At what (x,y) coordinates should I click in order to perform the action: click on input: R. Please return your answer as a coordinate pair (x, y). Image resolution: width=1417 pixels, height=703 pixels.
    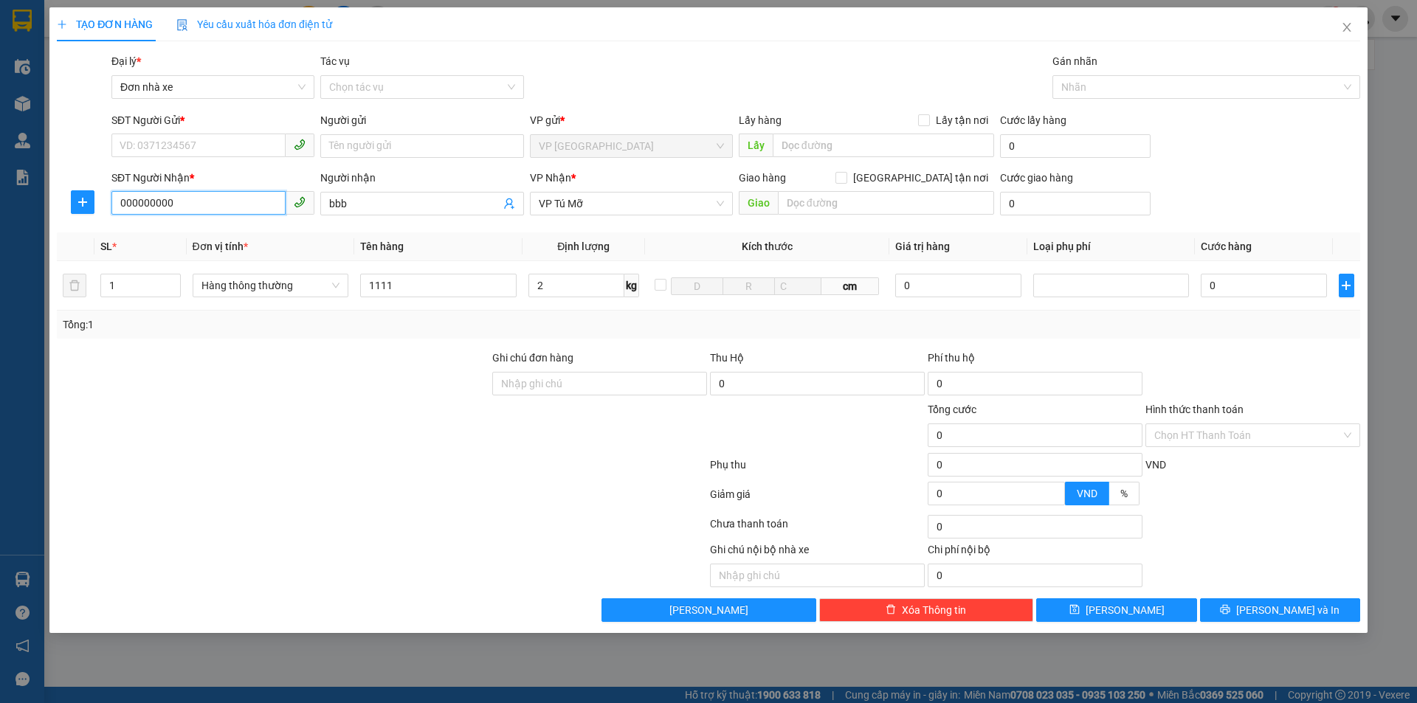
    Looking at the image, I should click on (748, 286).